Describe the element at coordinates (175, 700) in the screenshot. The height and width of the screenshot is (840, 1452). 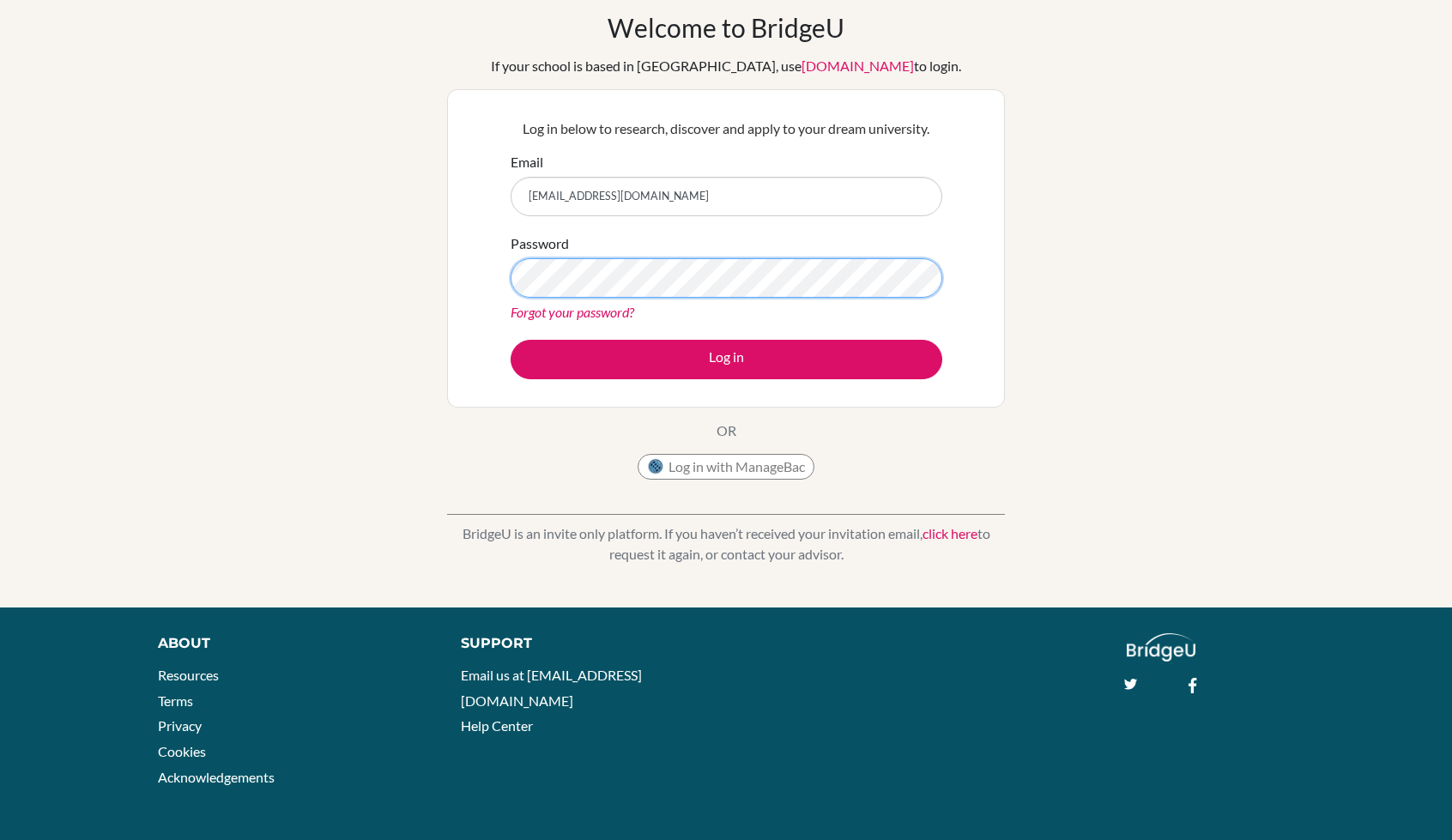
I see `a: Terms` at that location.